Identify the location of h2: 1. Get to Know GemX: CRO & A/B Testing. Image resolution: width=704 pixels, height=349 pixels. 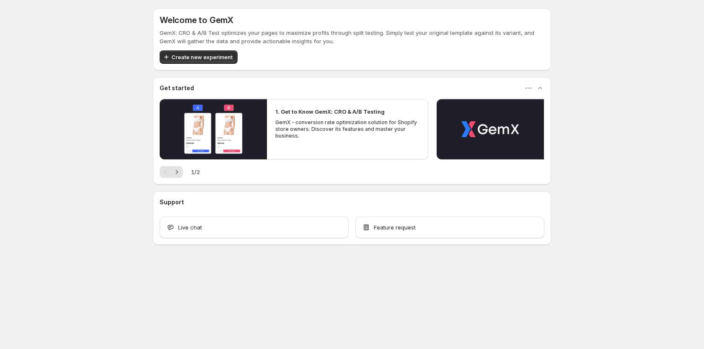
(330, 111).